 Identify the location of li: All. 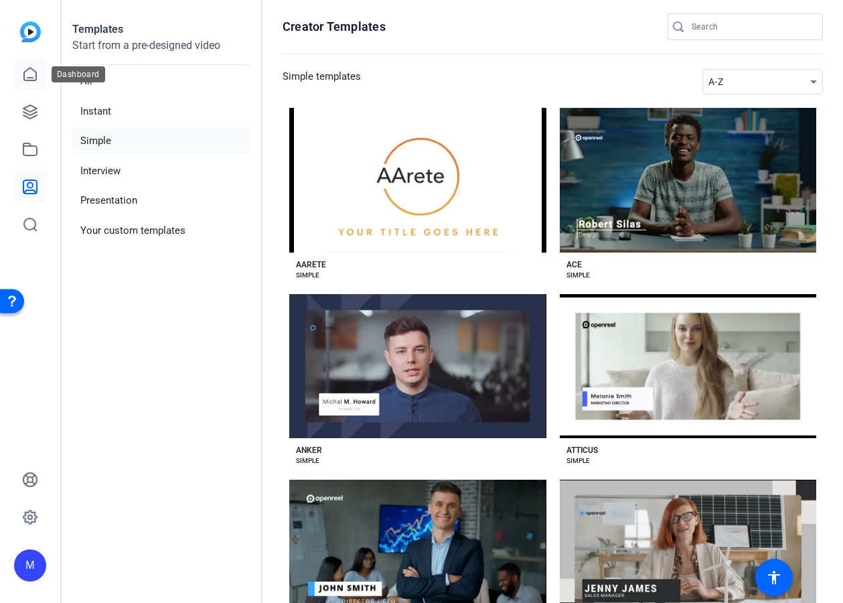
(161, 81).